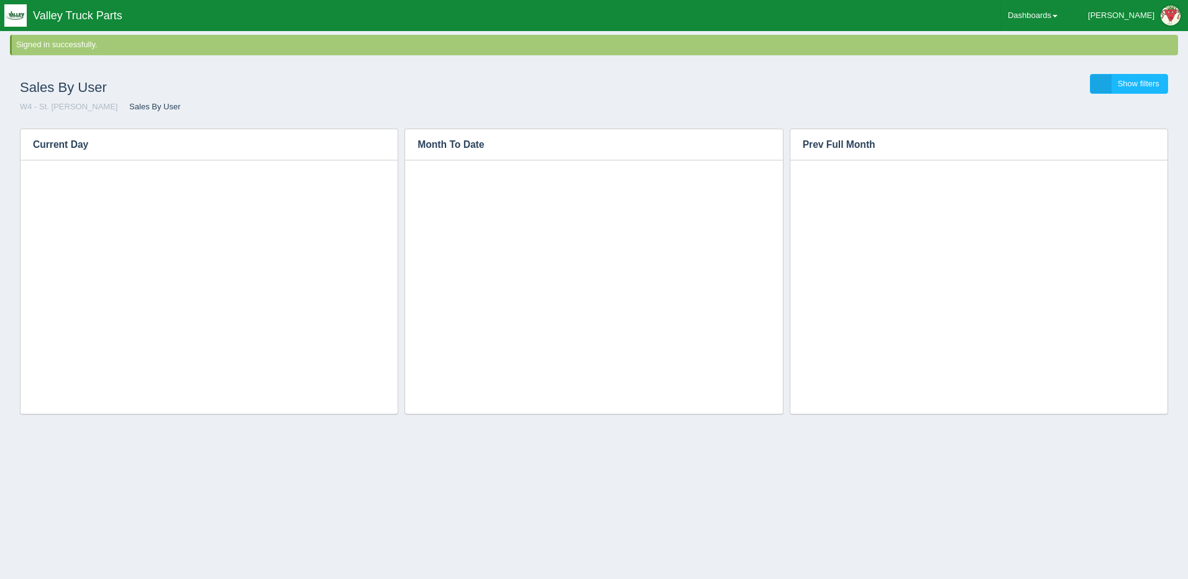 The image size is (1188, 579). What do you see at coordinates (970, 145) in the screenshot?
I see `h3: Prev Full Month` at bounding box center [970, 145].